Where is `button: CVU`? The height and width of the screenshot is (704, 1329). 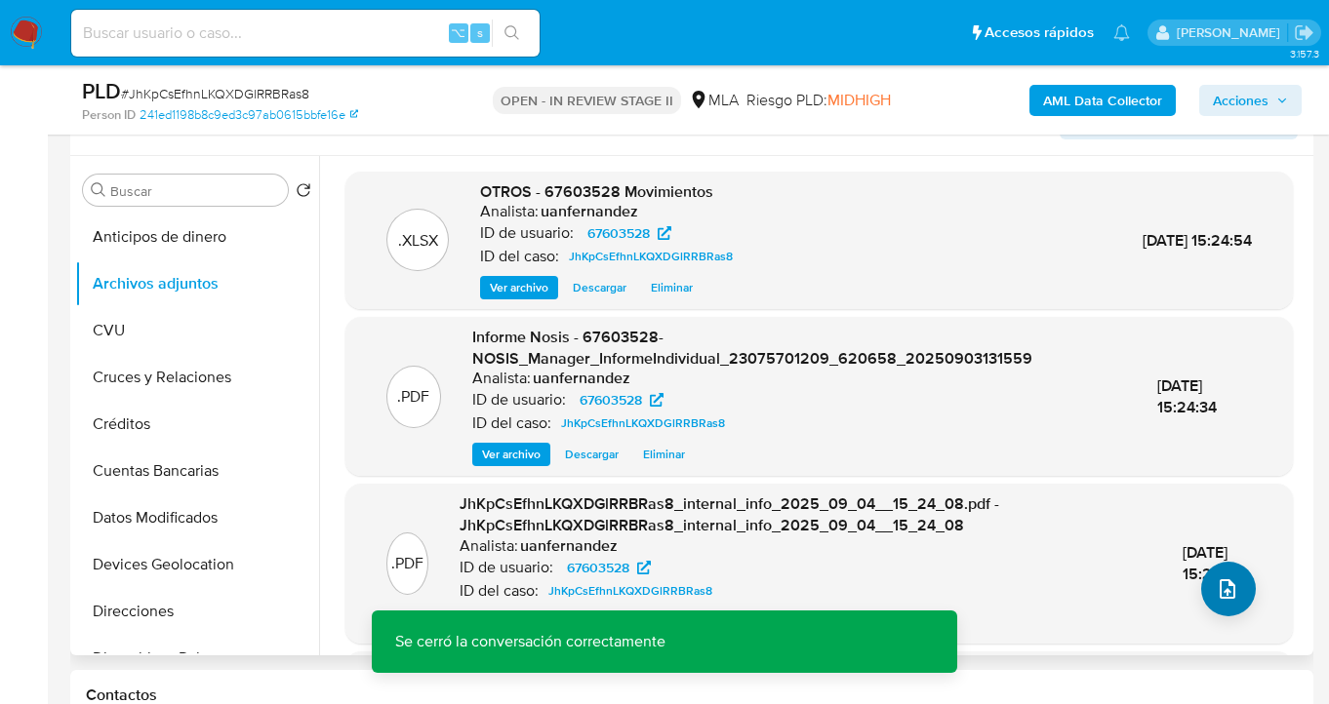 button: CVU is located at coordinates (197, 331).